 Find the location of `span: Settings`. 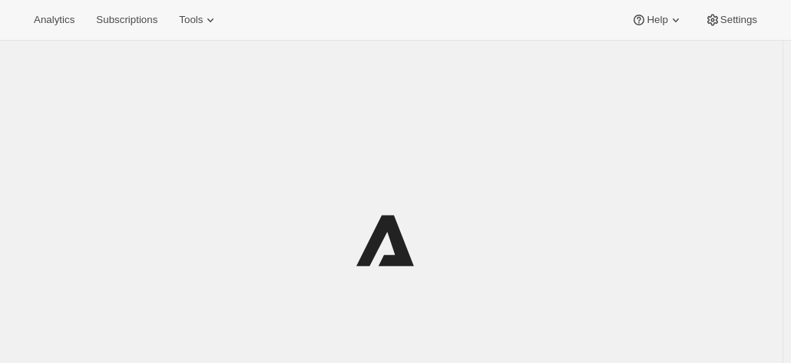

span: Settings is located at coordinates (739, 20).